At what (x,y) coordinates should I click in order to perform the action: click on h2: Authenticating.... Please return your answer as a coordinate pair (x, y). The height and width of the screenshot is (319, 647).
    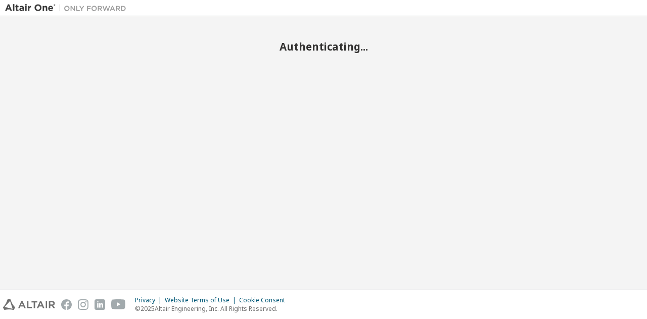
    Looking at the image, I should click on (324, 47).